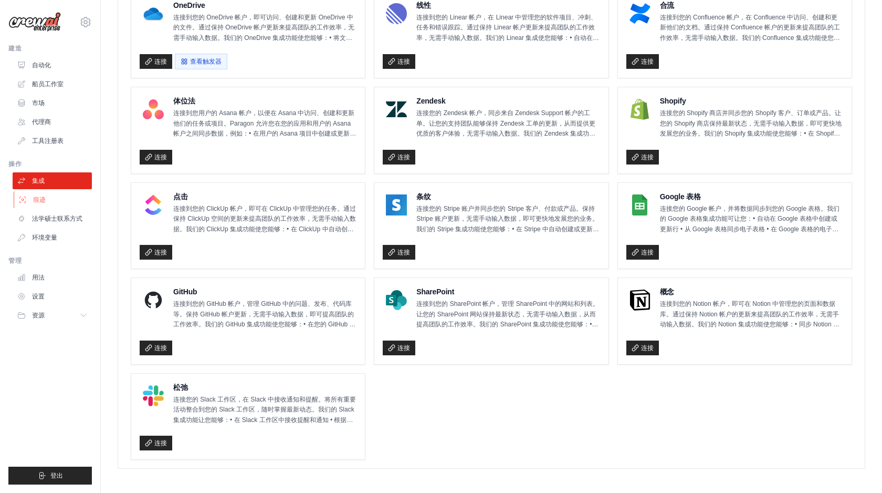 The width and height of the screenshot is (882, 493). I want to click on a: 设置, so click(52, 296).